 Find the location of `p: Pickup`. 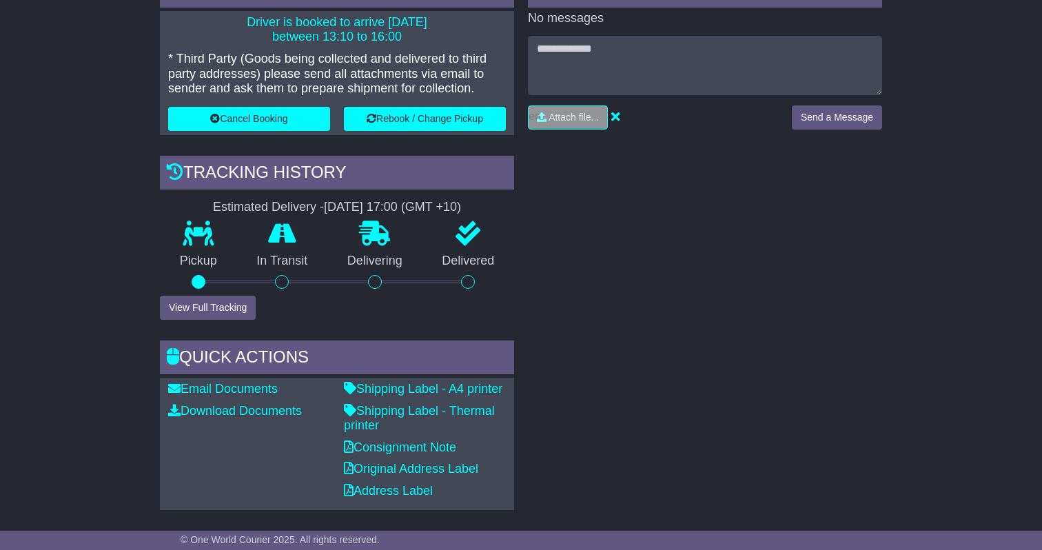

p: Pickup is located at coordinates (199, 261).